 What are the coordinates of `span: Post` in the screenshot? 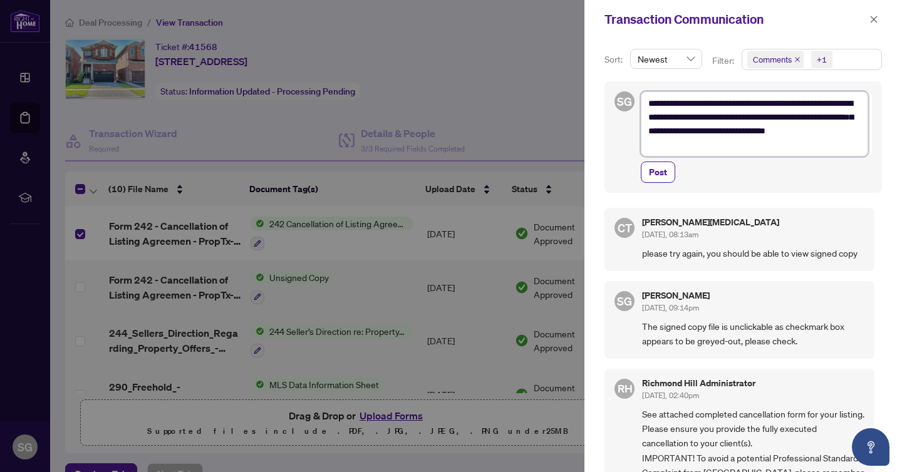 It's located at (657, 172).